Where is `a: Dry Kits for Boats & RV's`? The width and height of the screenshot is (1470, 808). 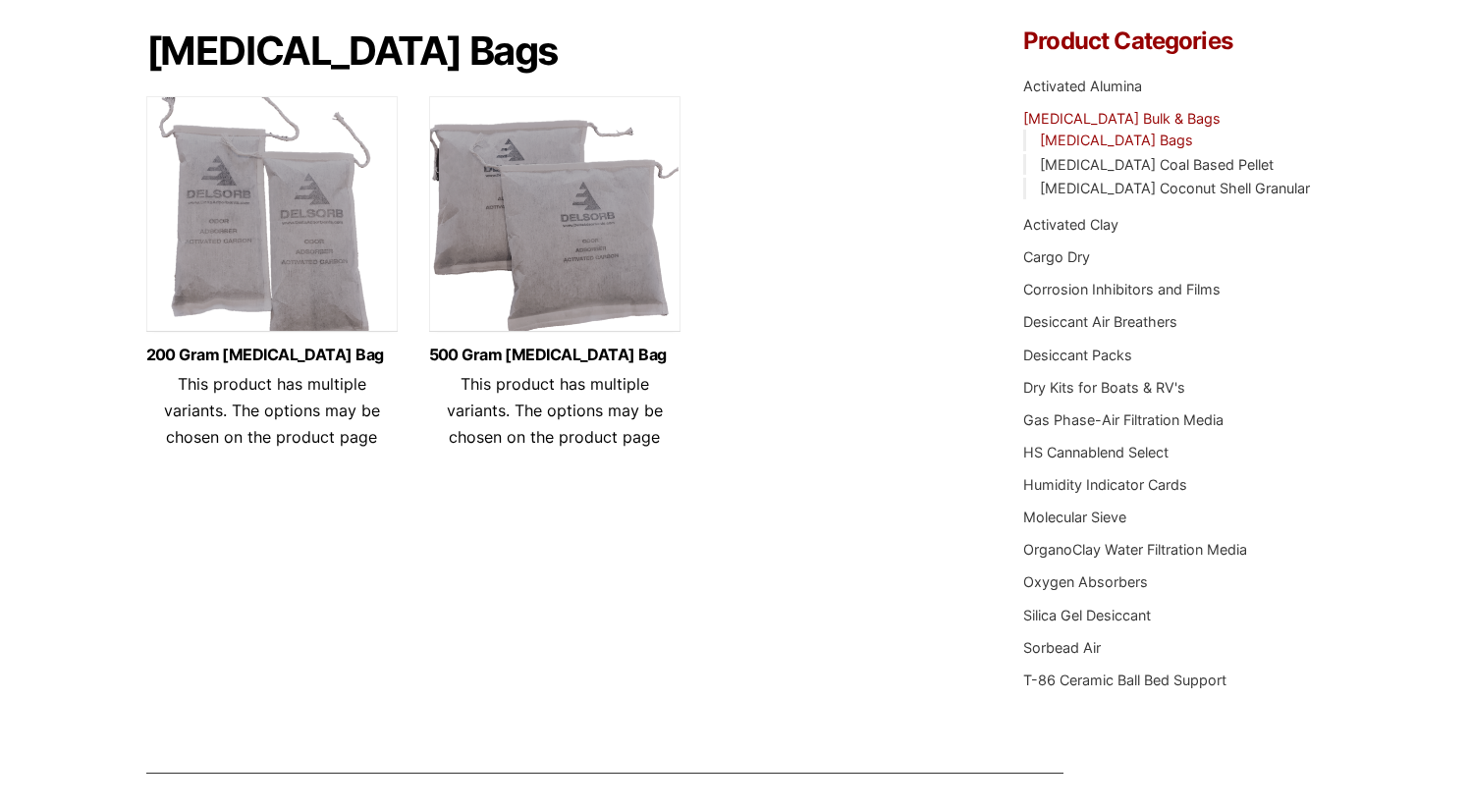 a: Dry Kits for Boats & RV's is located at coordinates (1104, 387).